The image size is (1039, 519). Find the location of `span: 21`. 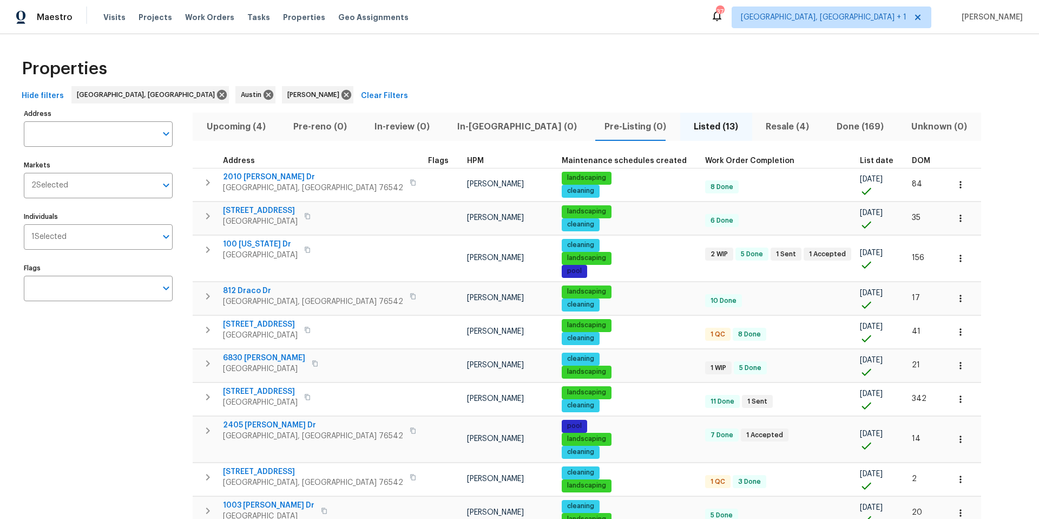

span: 21 is located at coordinates (916, 365).